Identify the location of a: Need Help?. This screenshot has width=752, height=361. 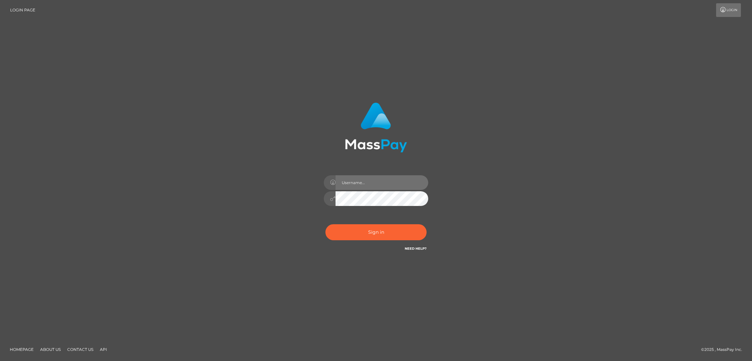
(415, 248).